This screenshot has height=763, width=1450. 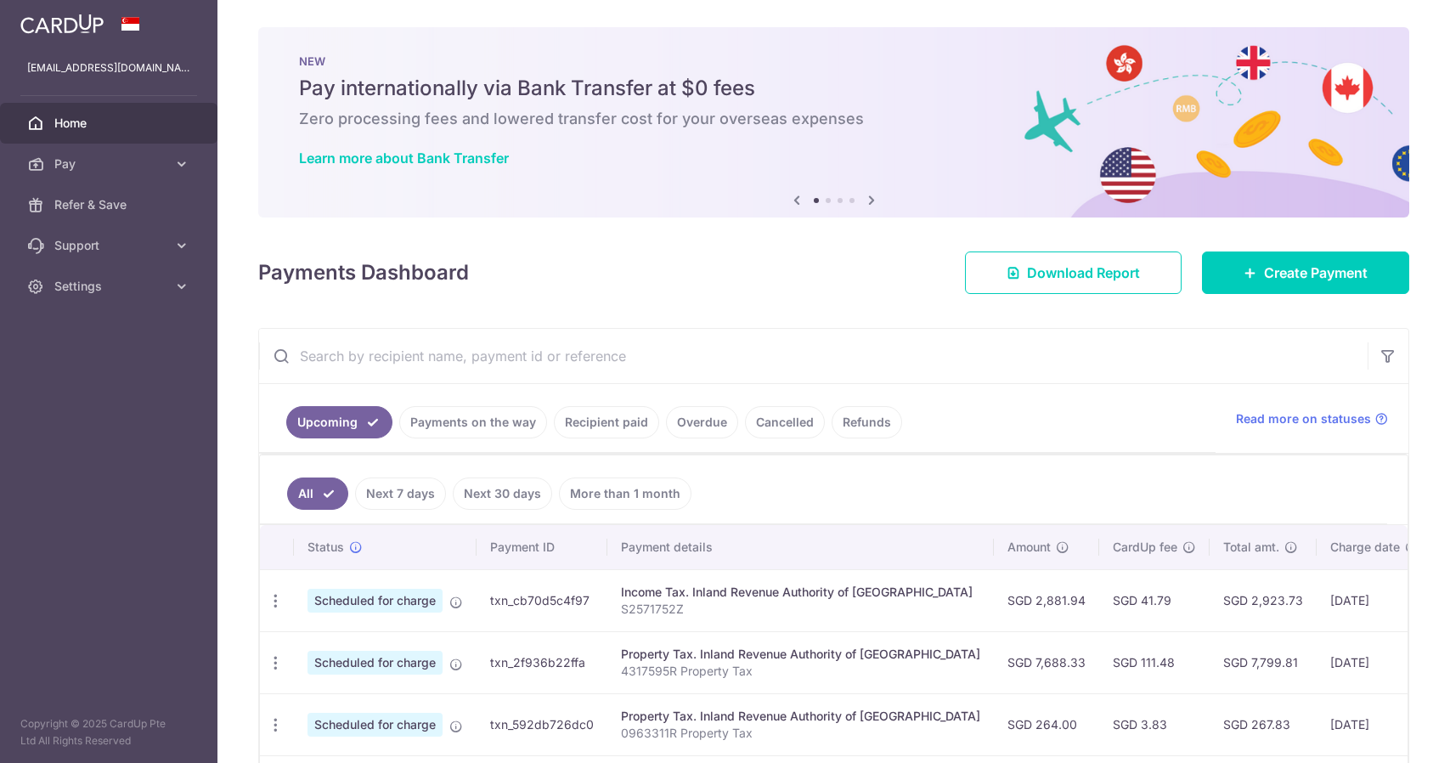 What do you see at coordinates (364, 273) in the screenshot?
I see `h4: Payments Dashboard` at bounding box center [364, 273].